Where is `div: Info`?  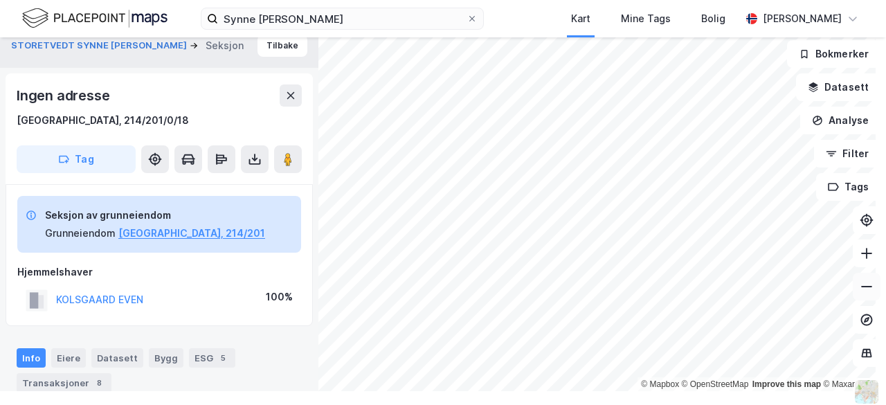 div: Info is located at coordinates (31, 358).